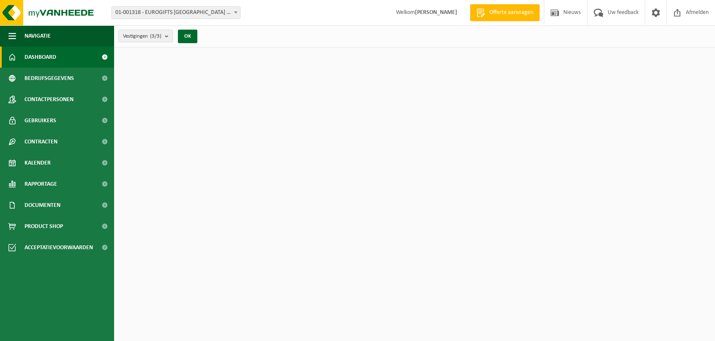 This screenshot has width=715, height=341. What do you see at coordinates (40, 120) in the screenshot?
I see `span: Gebruikers` at bounding box center [40, 120].